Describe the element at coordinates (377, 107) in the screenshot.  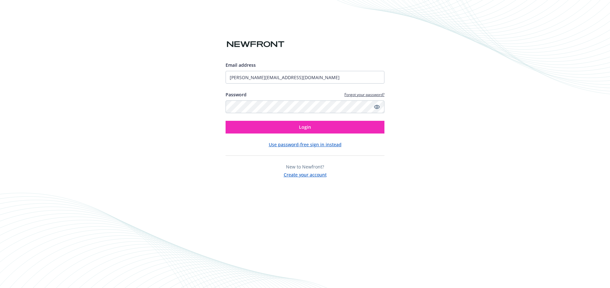
I see `a: Show password` at that location.